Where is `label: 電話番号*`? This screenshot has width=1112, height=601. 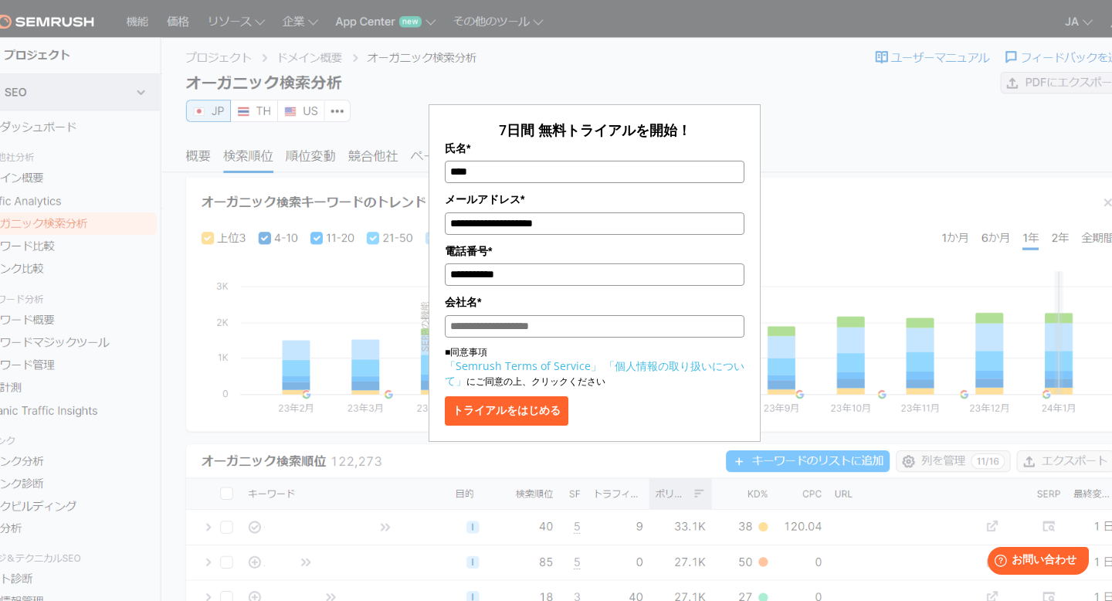
label: 電話番号* is located at coordinates (595, 251).